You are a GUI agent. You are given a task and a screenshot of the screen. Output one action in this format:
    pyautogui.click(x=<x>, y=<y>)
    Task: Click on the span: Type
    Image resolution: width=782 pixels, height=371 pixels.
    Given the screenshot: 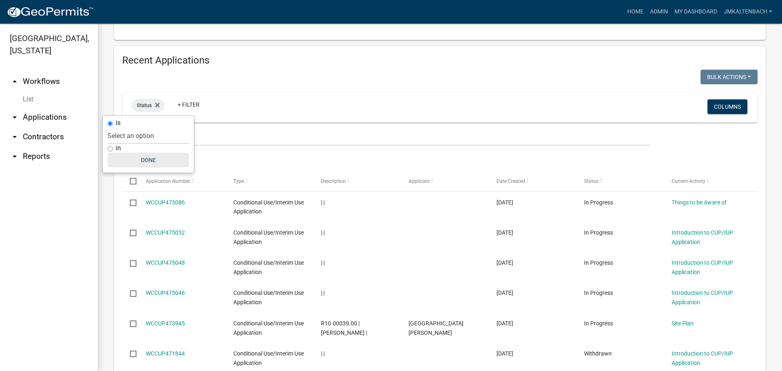 What is the action you would take?
    pyautogui.click(x=239, y=181)
    